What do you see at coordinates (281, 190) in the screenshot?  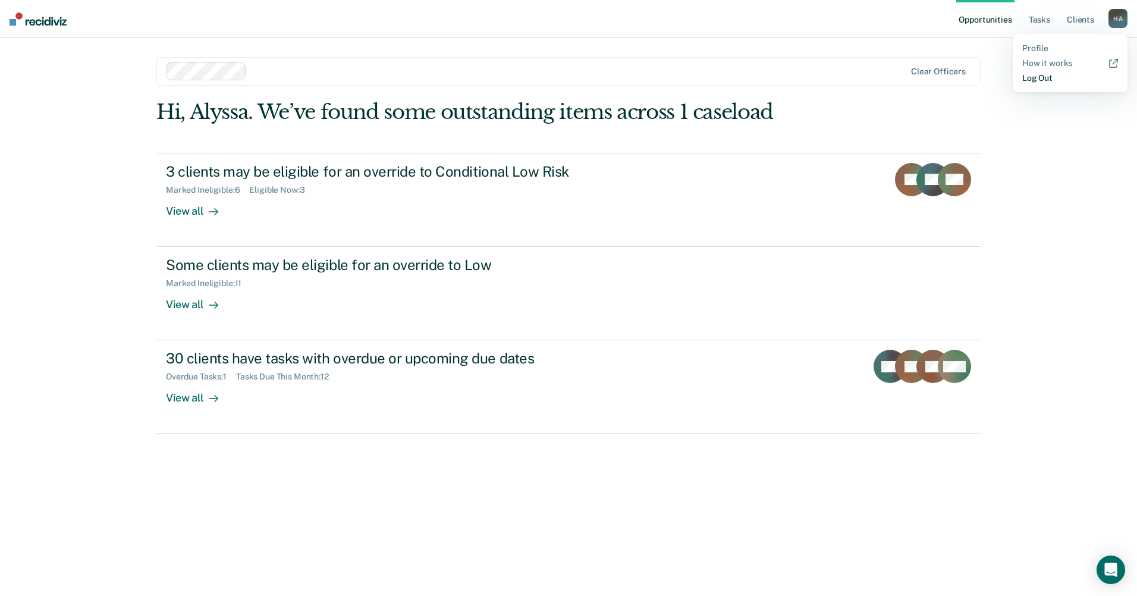 I see `div: Eligible Now : 3` at bounding box center [281, 190].